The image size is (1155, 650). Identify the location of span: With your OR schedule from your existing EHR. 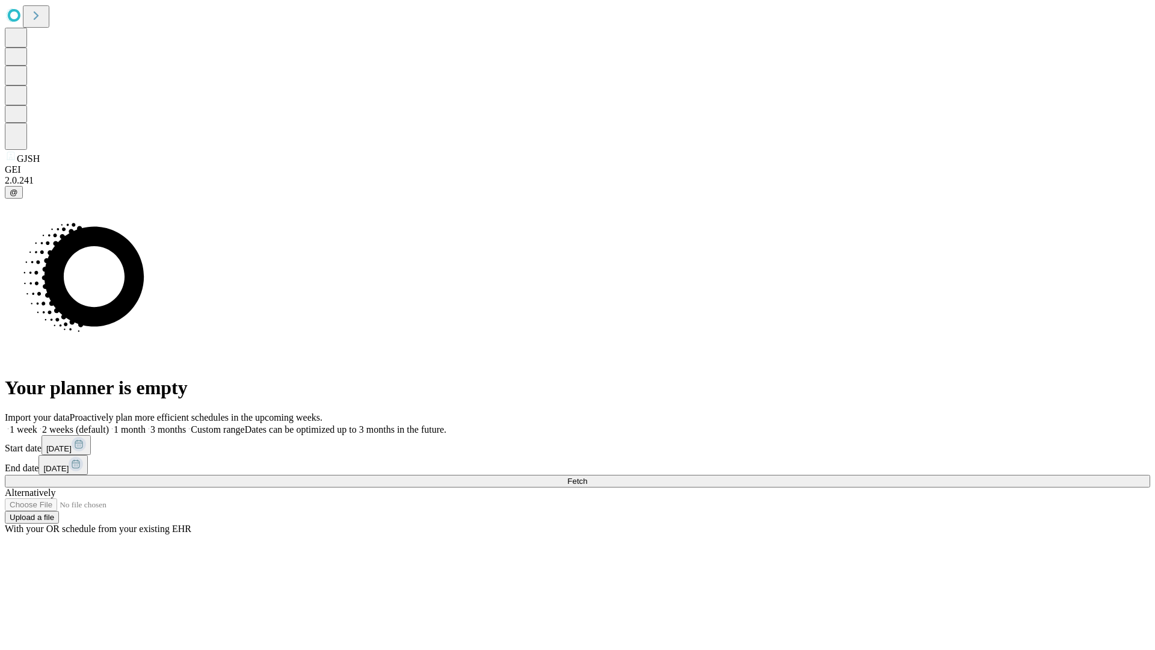
(98, 528).